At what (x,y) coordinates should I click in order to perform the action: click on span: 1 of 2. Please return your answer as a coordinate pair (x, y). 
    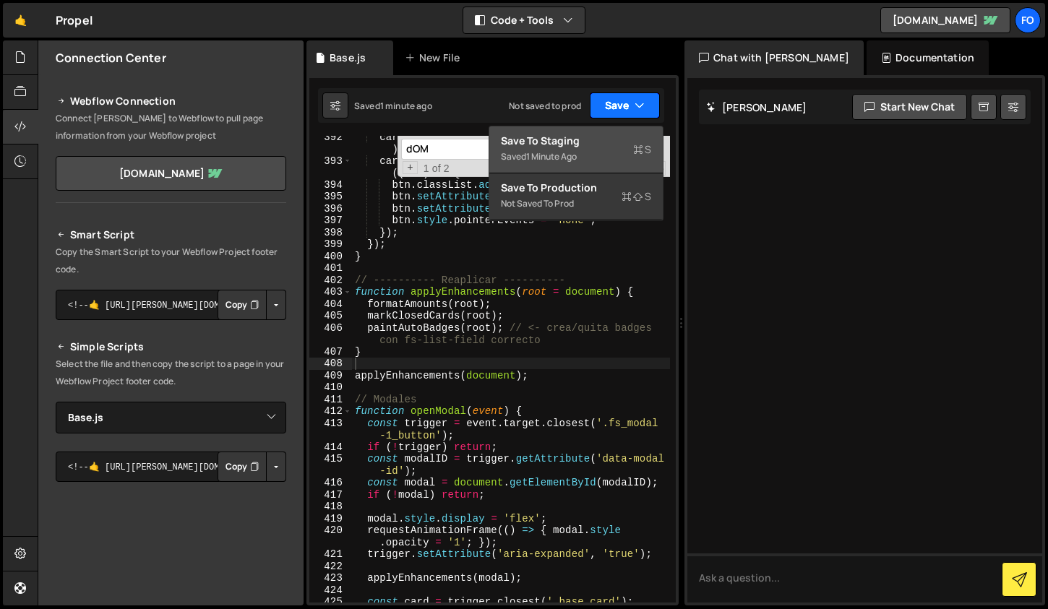
    Looking at the image, I should click on (437, 168).